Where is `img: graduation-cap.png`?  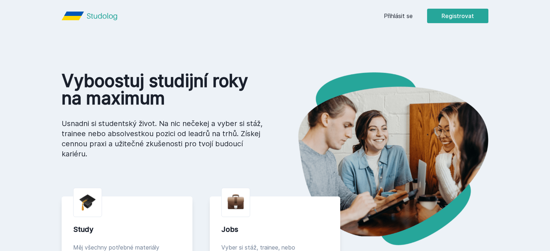
img: graduation-cap.png is located at coordinates (88, 202).